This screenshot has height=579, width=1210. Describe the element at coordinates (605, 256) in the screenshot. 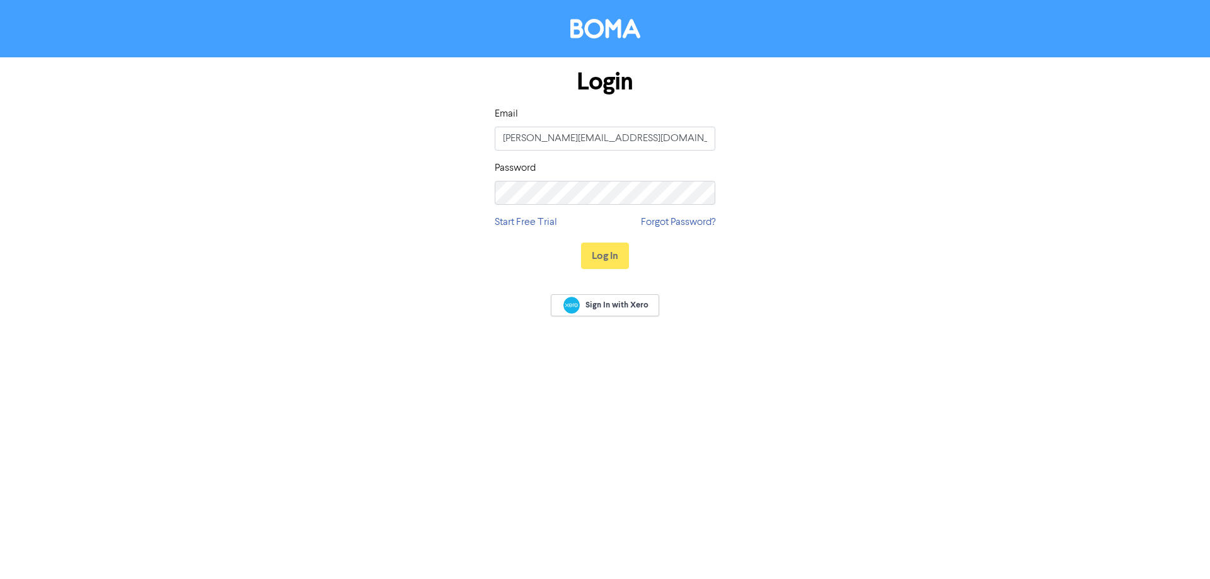

I see `button: Log In` at that location.